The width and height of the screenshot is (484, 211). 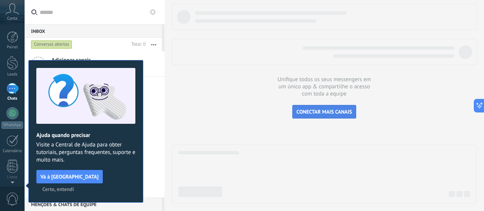 What do you see at coordinates (58, 189) in the screenshot?
I see `button: Certo, entendi` at bounding box center [58, 189].